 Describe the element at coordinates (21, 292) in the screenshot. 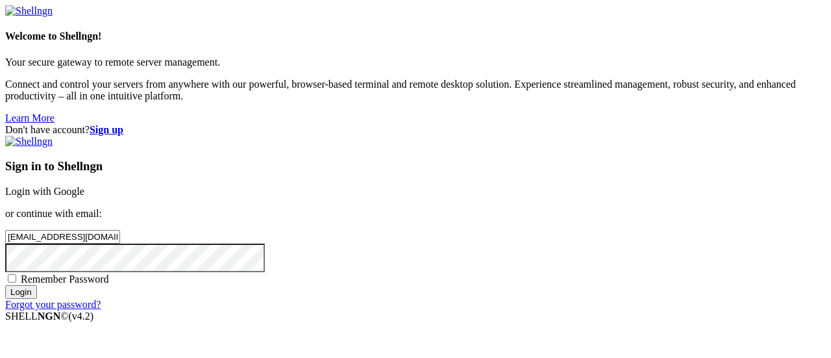

I see `input: Login` at that location.